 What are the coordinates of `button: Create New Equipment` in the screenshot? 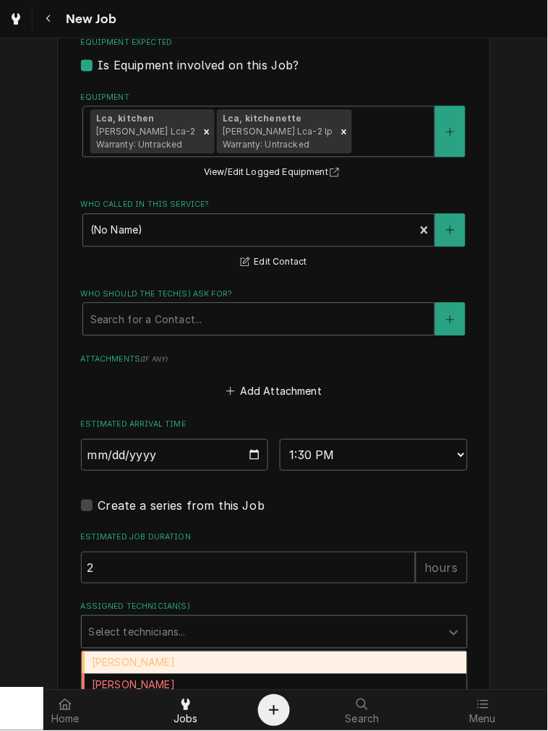 It's located at (451, 132).